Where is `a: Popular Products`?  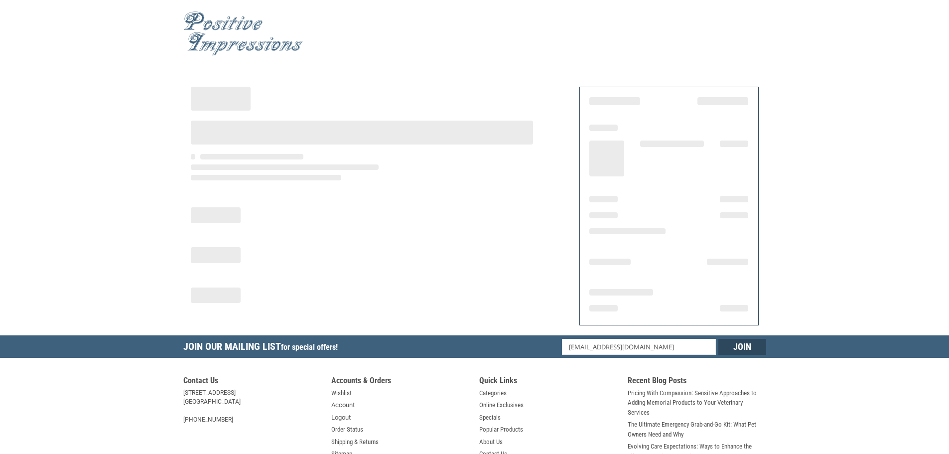 a: Popular Products is located at coordinates (501, 429).